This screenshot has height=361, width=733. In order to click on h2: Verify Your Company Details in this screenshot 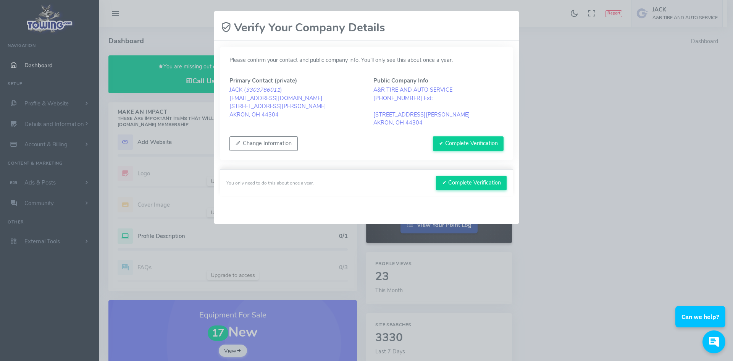, I will do `click(303, 27)`.